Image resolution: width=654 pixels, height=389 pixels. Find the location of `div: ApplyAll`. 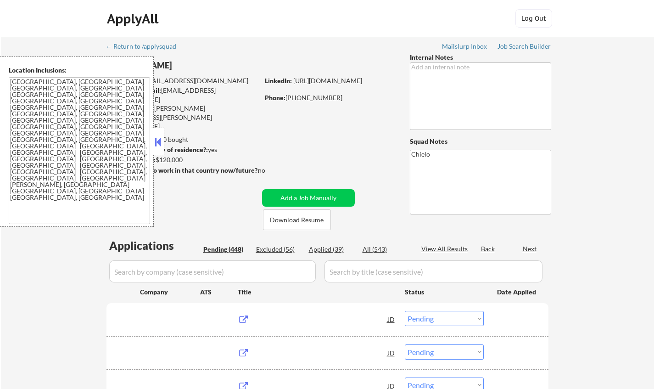

div: ApplyAll is located at coordinates (134, 19).